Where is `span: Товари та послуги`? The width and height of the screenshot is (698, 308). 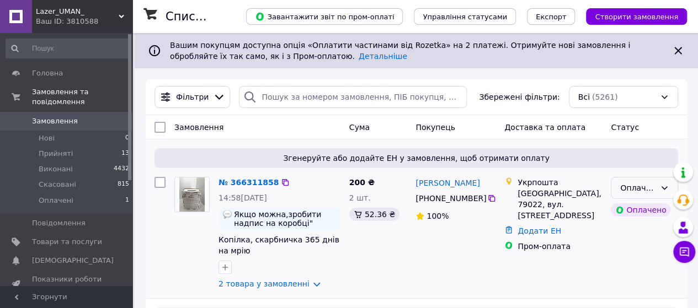 span: Товари та послуги is located at coordinates (67, 242).